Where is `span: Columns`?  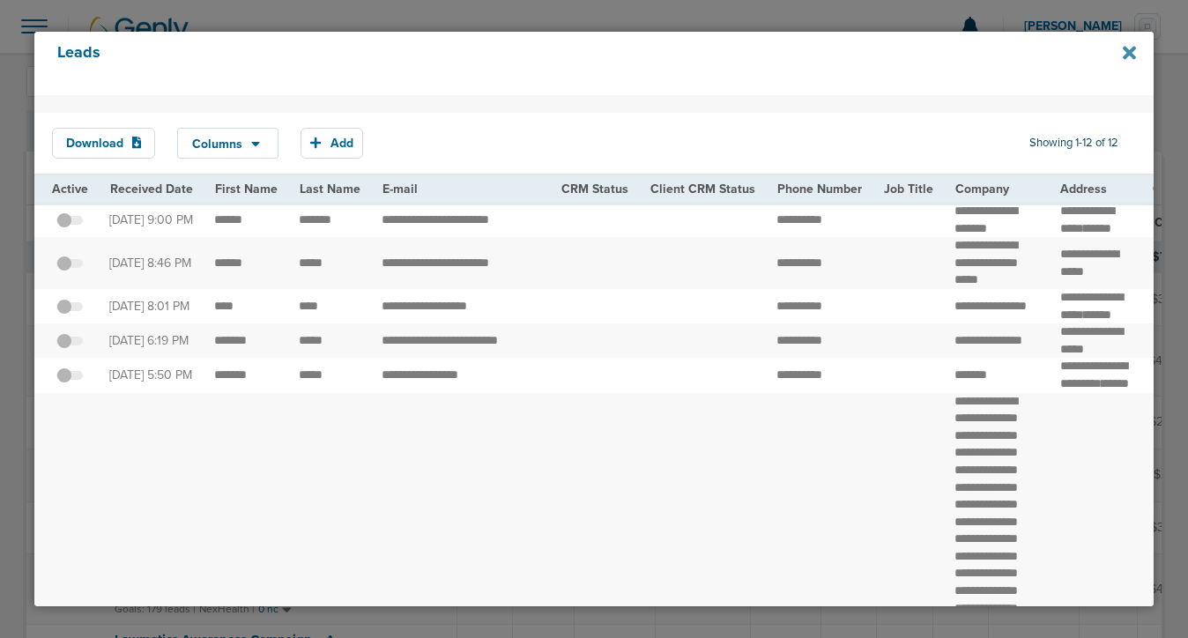
span: Columns is located at coordinates (217, 145).